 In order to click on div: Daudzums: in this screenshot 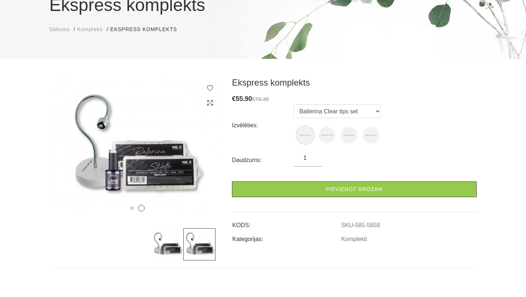, I will do `click(263, 160)`.